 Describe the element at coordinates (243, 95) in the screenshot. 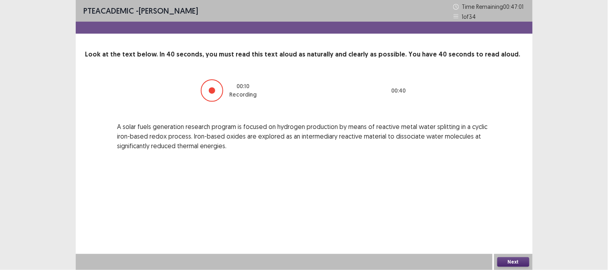

I see `p: Recording` at that location.